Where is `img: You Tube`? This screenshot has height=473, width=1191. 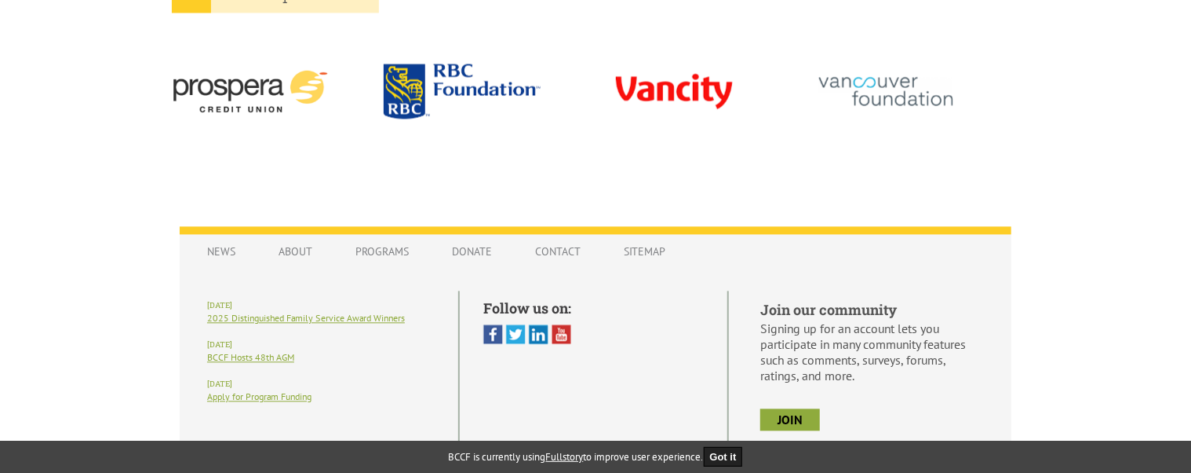
img: You Tube is located at coordinates (561, 334).